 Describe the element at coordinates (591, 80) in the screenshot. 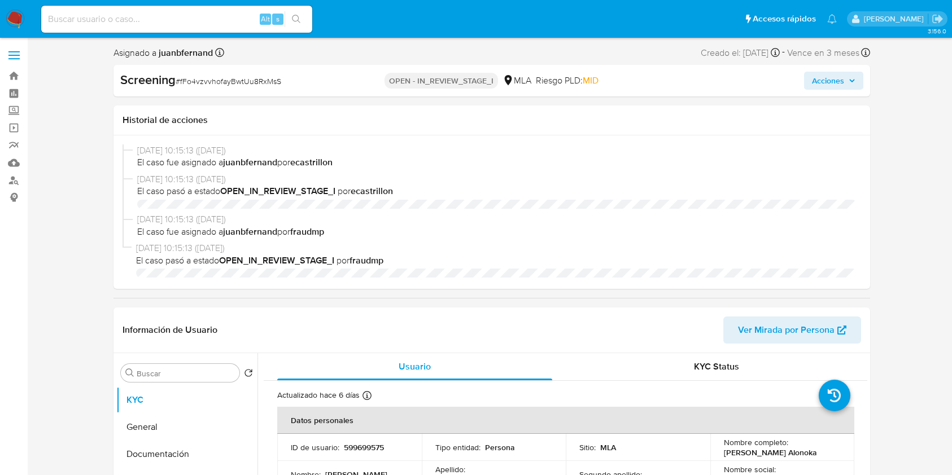

I see `span: MID` at that location.